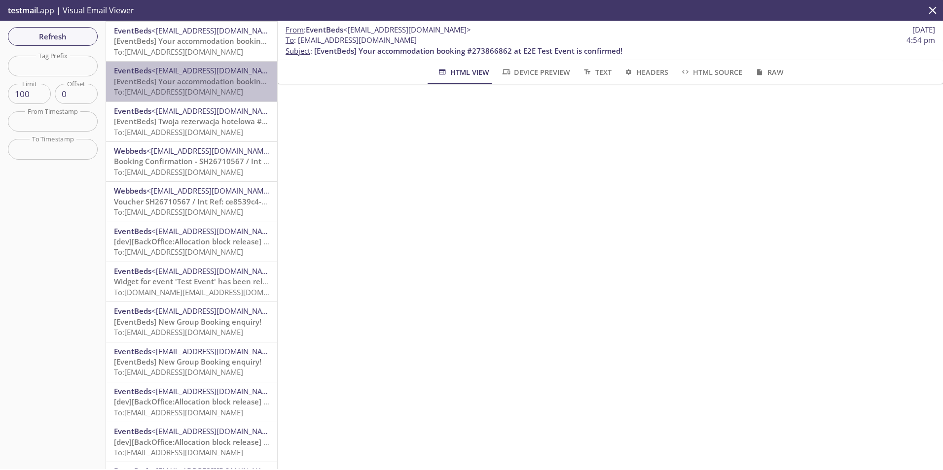 The height and width of the screenshot is (470, 943). Describe the element at coordinates (596, 72) in the screenshot. I see `span: Text` at that location.